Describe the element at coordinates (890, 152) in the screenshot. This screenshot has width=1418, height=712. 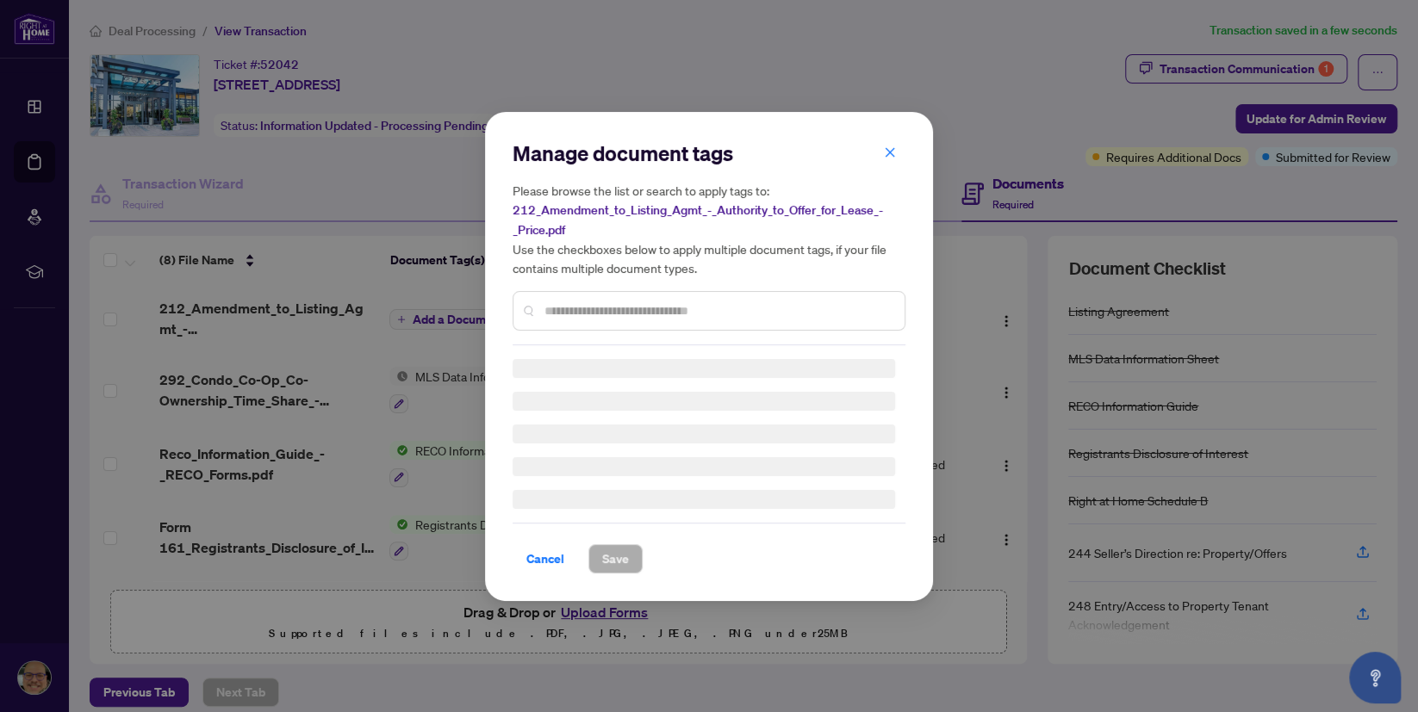
I see `span: close` at that location.